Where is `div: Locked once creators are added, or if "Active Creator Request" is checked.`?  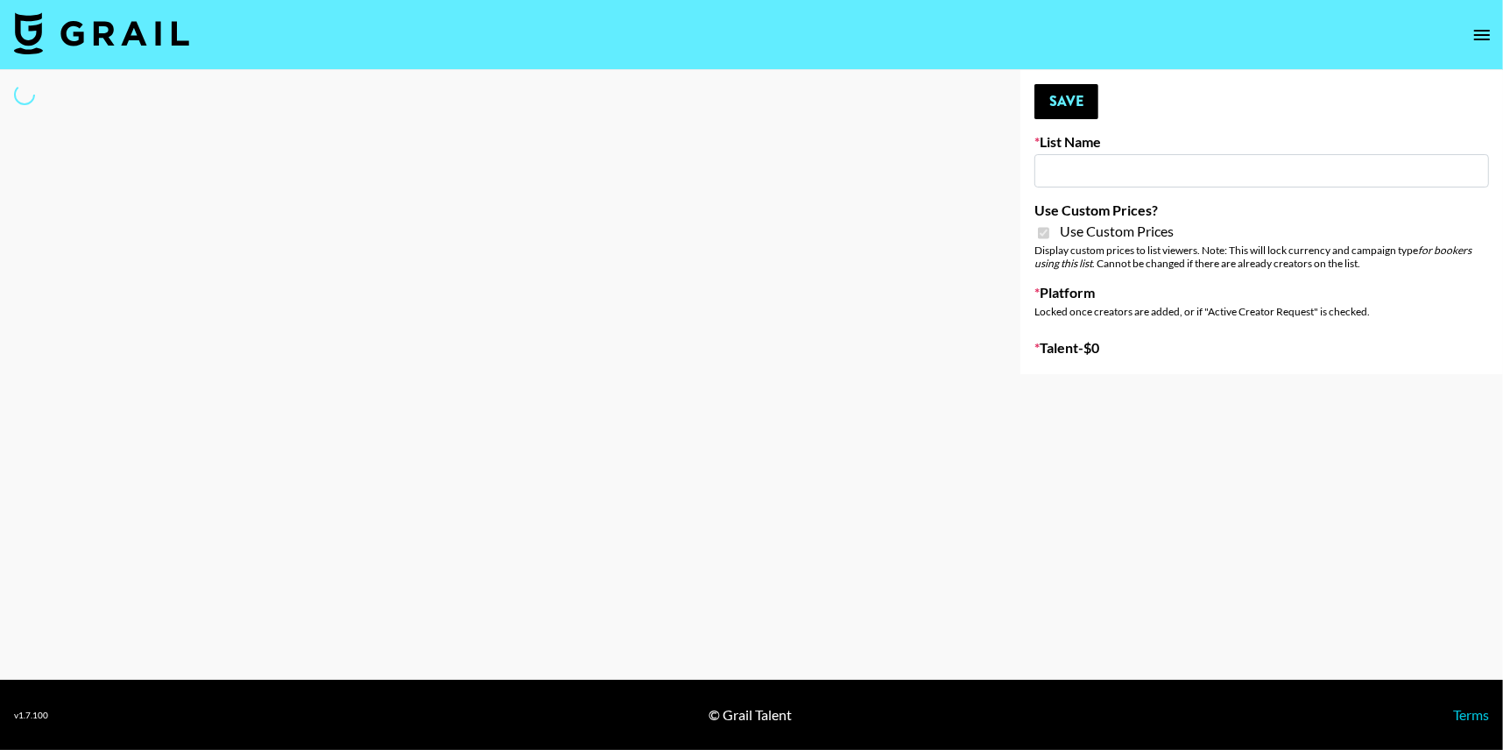 div: Locked once creators are added, or if "Active Creator Request" is checked. is located at coordinates (1262, 311).